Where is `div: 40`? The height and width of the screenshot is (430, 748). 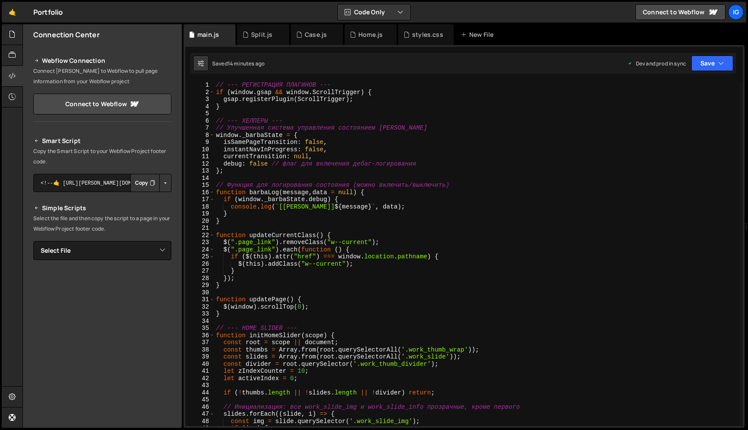 div: 40 is located at coordinates (200, 364).